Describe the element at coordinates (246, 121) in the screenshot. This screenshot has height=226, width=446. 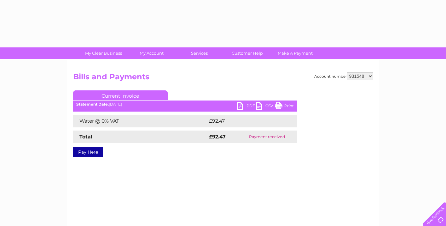
I see `td: £92.47` at that location.